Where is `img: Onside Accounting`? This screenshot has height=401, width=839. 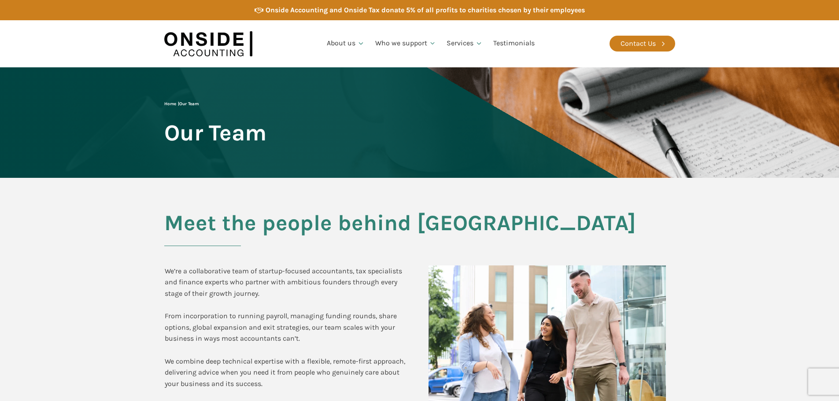
img: Onside Accounting is located at coordinates (208, 44).